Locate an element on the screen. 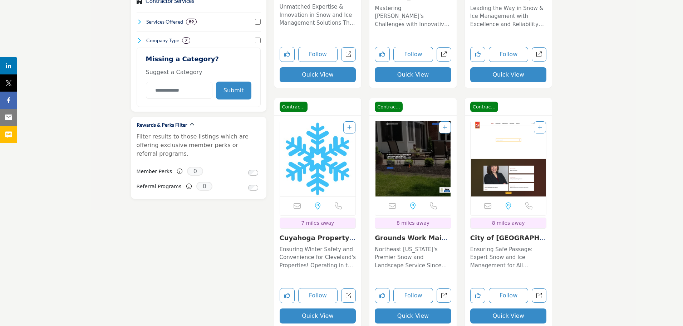 The height and width of the screenshot is (326, 683). a: Ensuring Safe Passage: Expert Snow and Ice Management for All Conditions This company specializes... is located at coordinates (508, 256).